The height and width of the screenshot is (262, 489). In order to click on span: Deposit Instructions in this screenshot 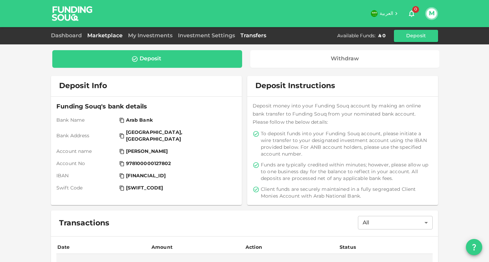, I will do `click(295, 86)`.